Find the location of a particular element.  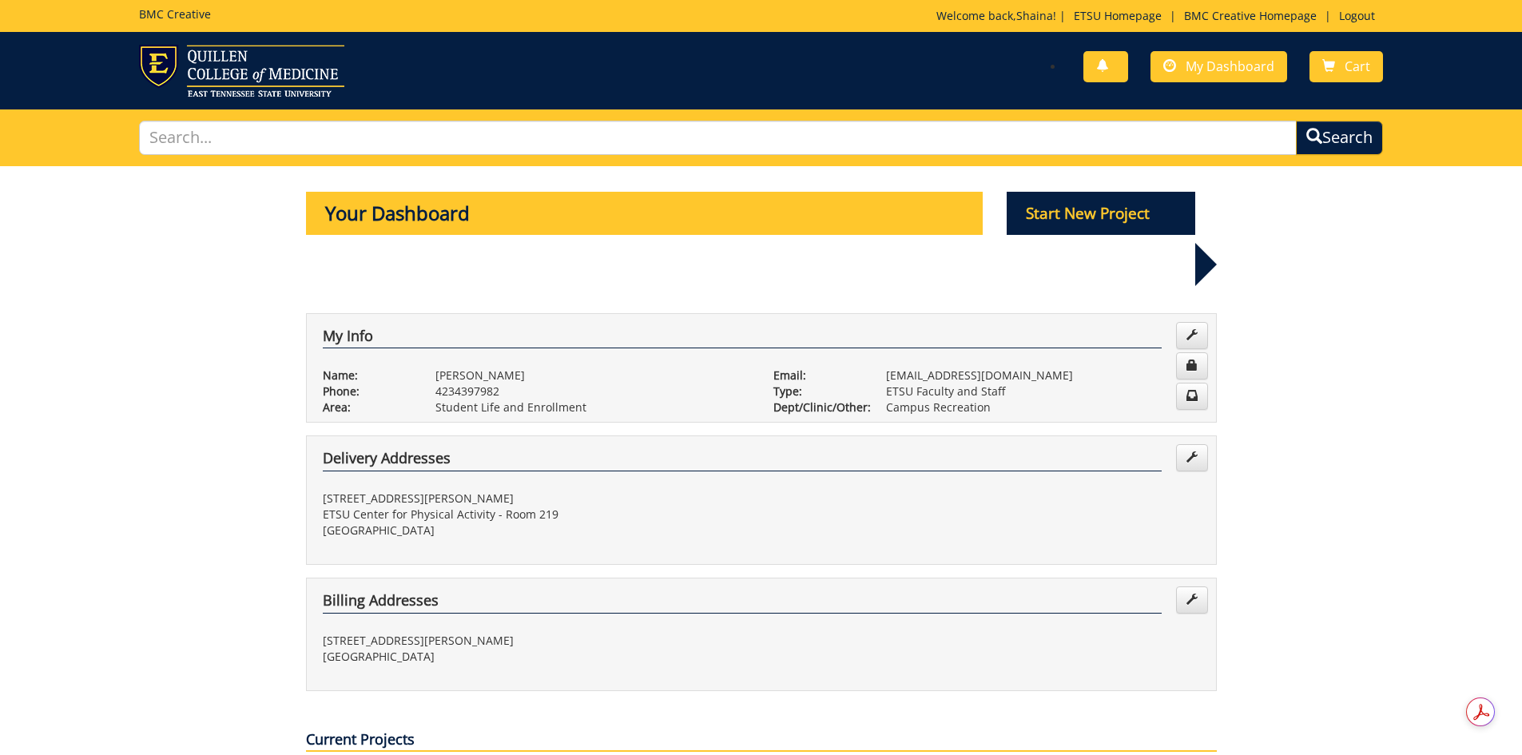

p: Student Life and Enrollment is located at coordinates (592, 408).